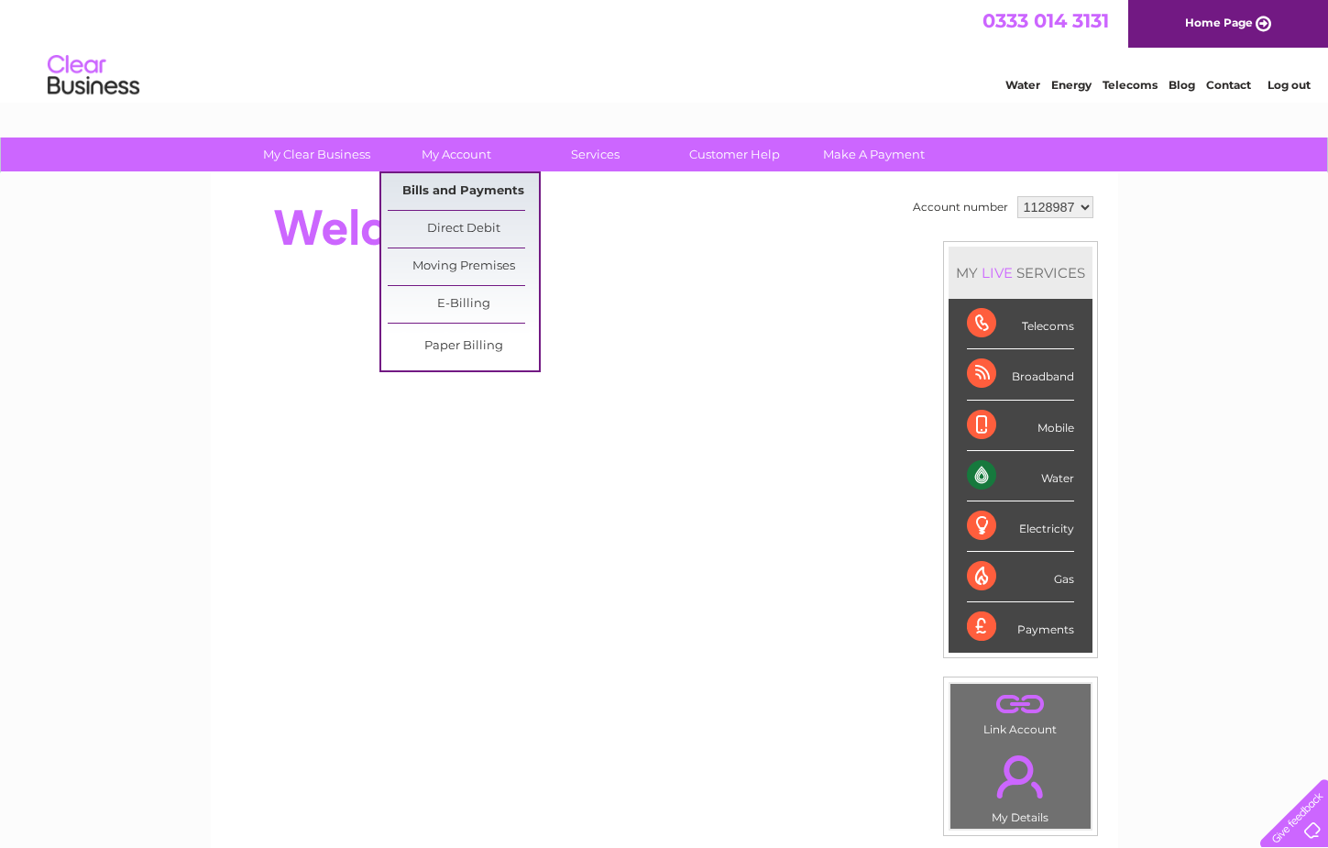  What do you see at coordinates (93, 75) in the screenshot?
I see `img: logo.png` at bounding box center [93, 75].